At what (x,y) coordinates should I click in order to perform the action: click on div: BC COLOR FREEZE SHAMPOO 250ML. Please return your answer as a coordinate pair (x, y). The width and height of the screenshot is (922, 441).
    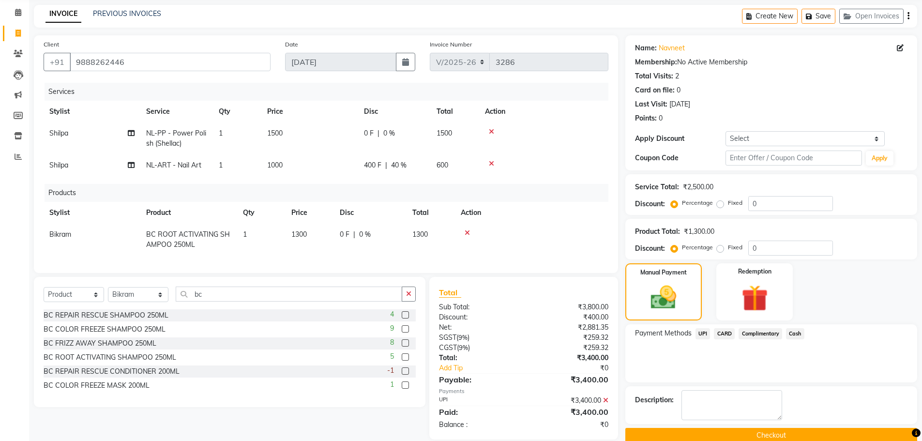
    Looking at the image, I should click on (104, 329).